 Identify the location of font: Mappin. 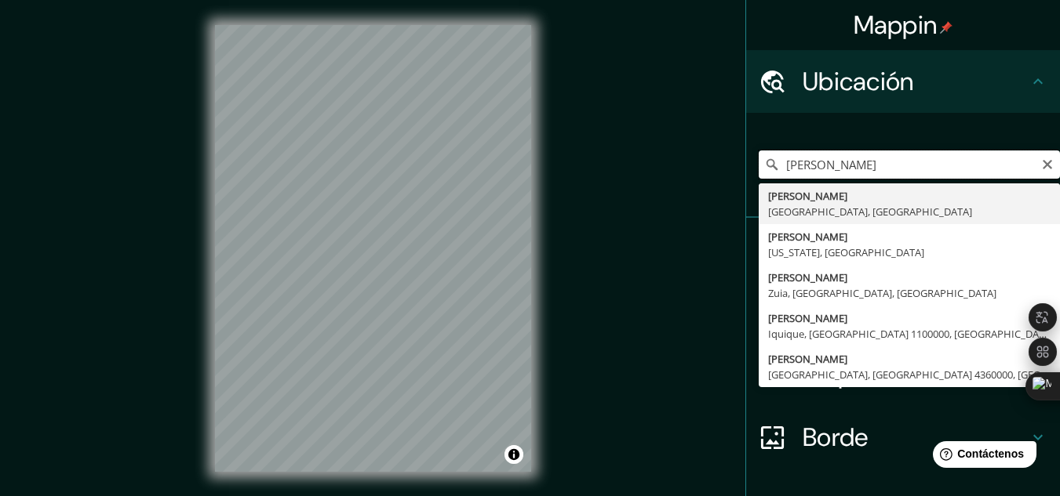
(895, 25).